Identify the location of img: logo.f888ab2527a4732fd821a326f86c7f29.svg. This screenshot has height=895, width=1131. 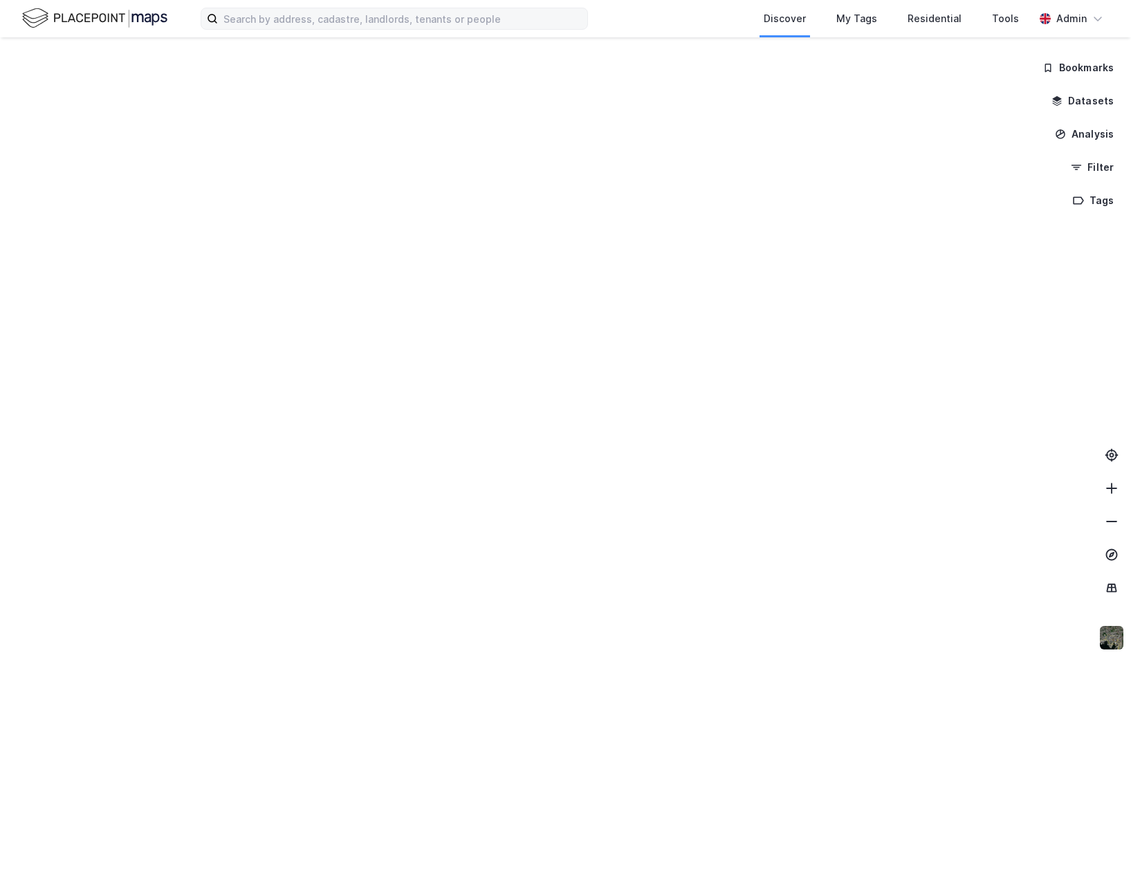
(95, 18).